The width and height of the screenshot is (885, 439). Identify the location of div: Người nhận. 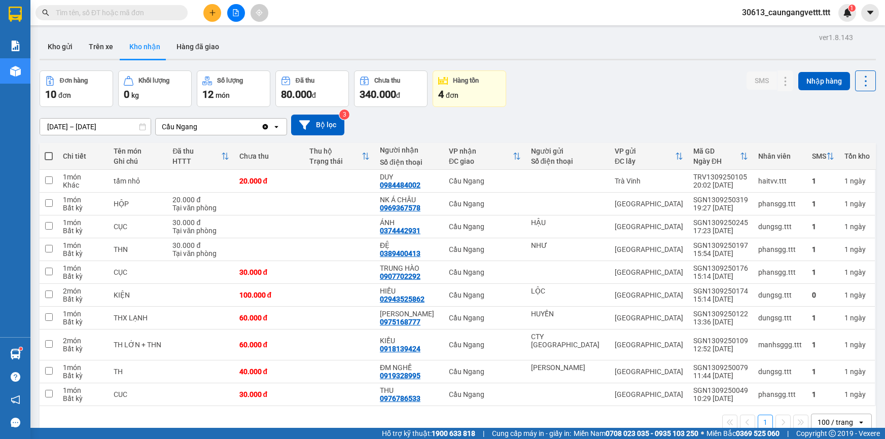
(409, 150).